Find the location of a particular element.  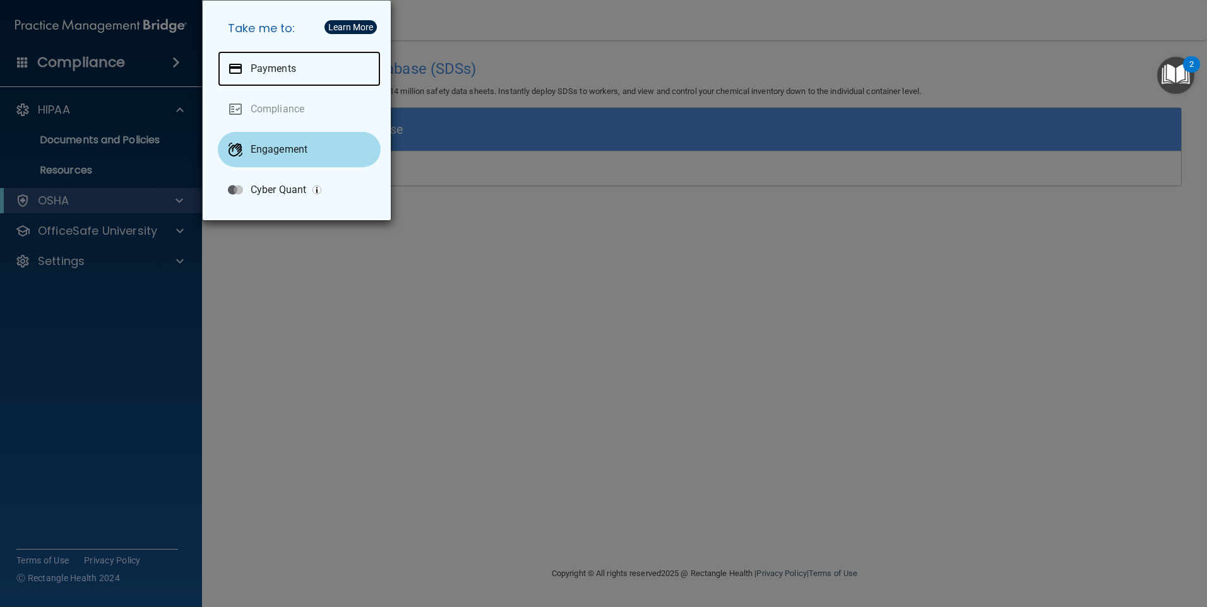

a: Engagement is located at coordinates (299, 150).